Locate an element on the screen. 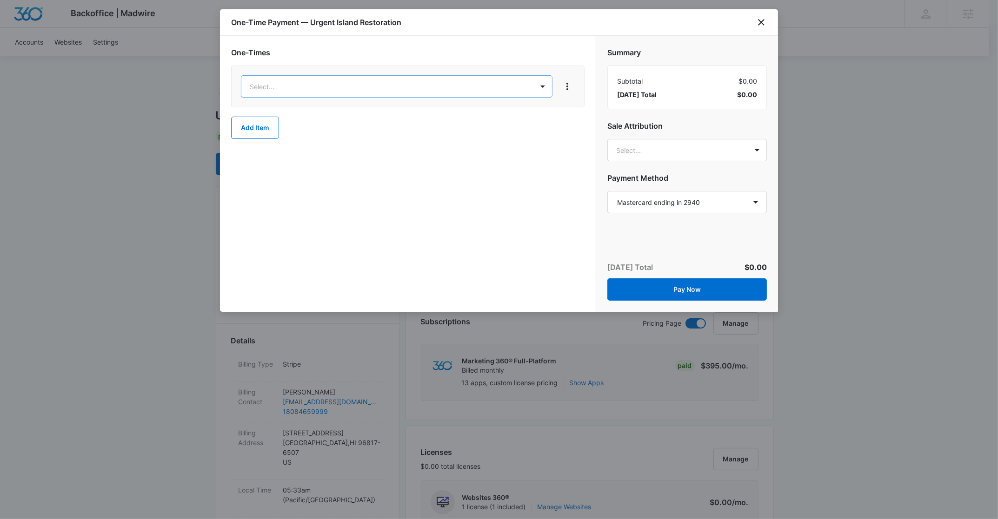  button: close is located at coordinates (761, 22).